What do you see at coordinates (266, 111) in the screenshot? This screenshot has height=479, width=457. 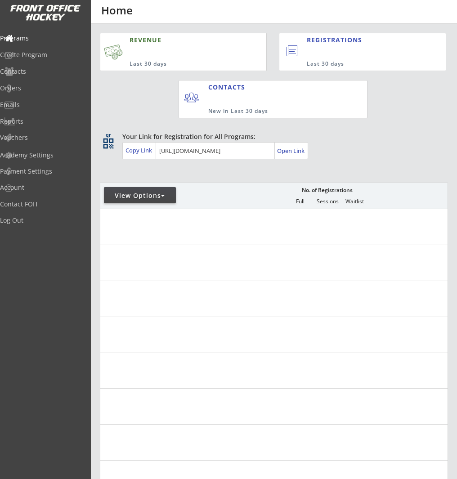 I see `div: New in Last 30 days` at bounding box center [266, 111].